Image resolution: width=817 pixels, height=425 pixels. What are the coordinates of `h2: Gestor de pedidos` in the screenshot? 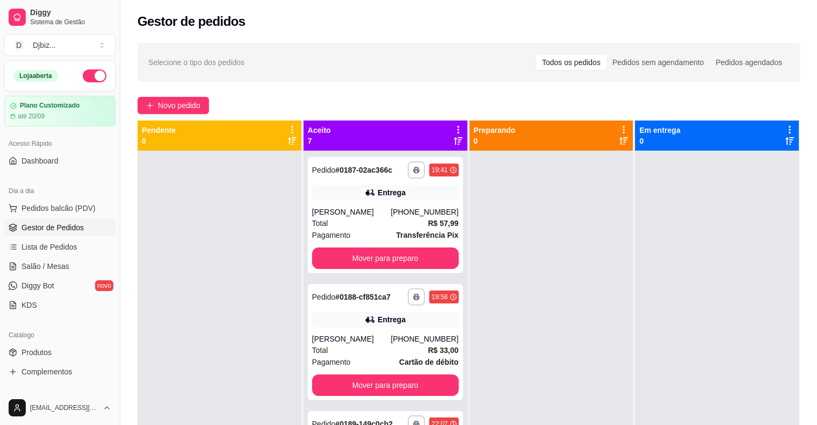 It's located at (191, 21).